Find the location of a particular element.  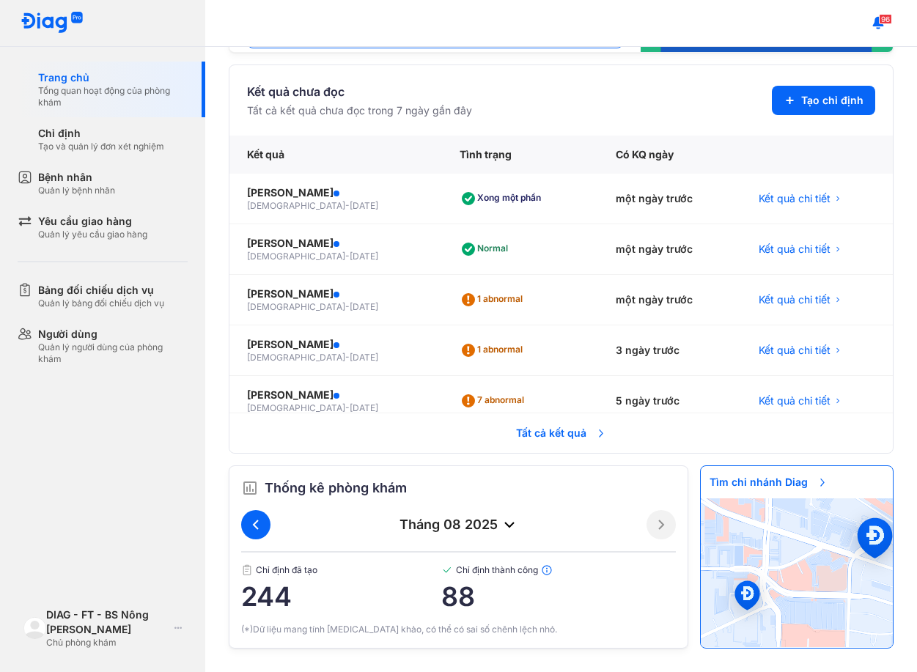

span: Tạo chỉ định is located at coordinates (832, 100).